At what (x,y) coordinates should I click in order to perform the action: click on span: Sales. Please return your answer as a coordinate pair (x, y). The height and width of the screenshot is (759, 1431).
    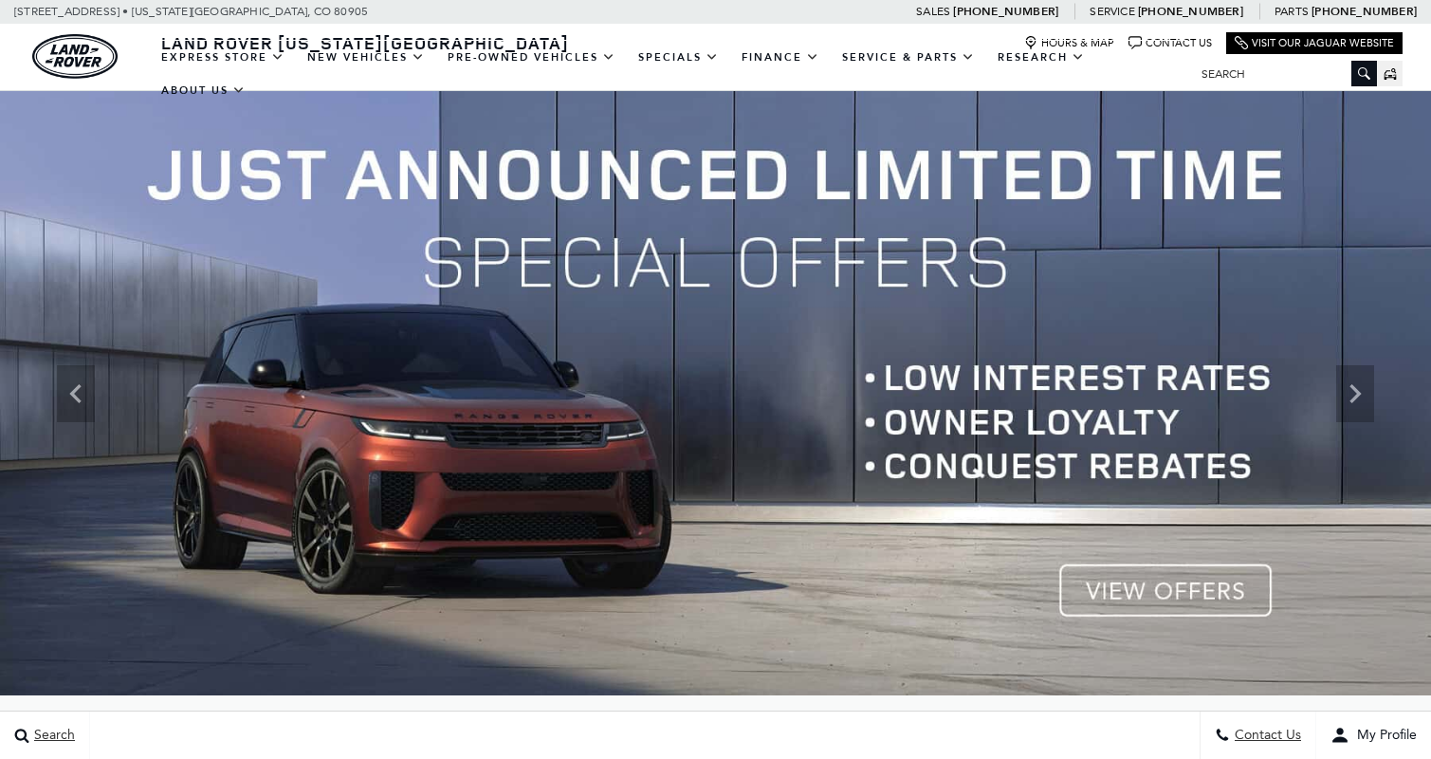
    Looking at the image, I should click on (933, 11).